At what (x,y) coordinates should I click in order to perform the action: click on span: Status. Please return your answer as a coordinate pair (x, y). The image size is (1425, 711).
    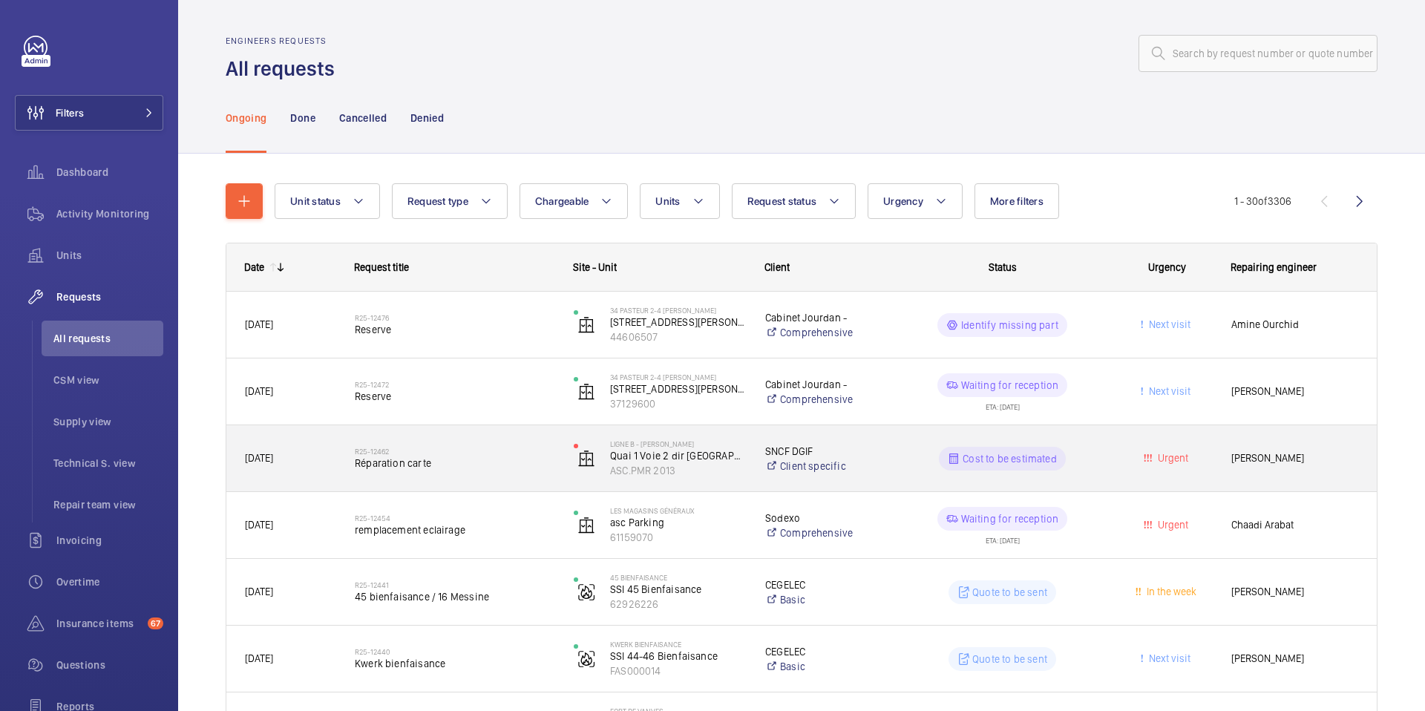
    Looking at the image, I should click on (1003, 267).